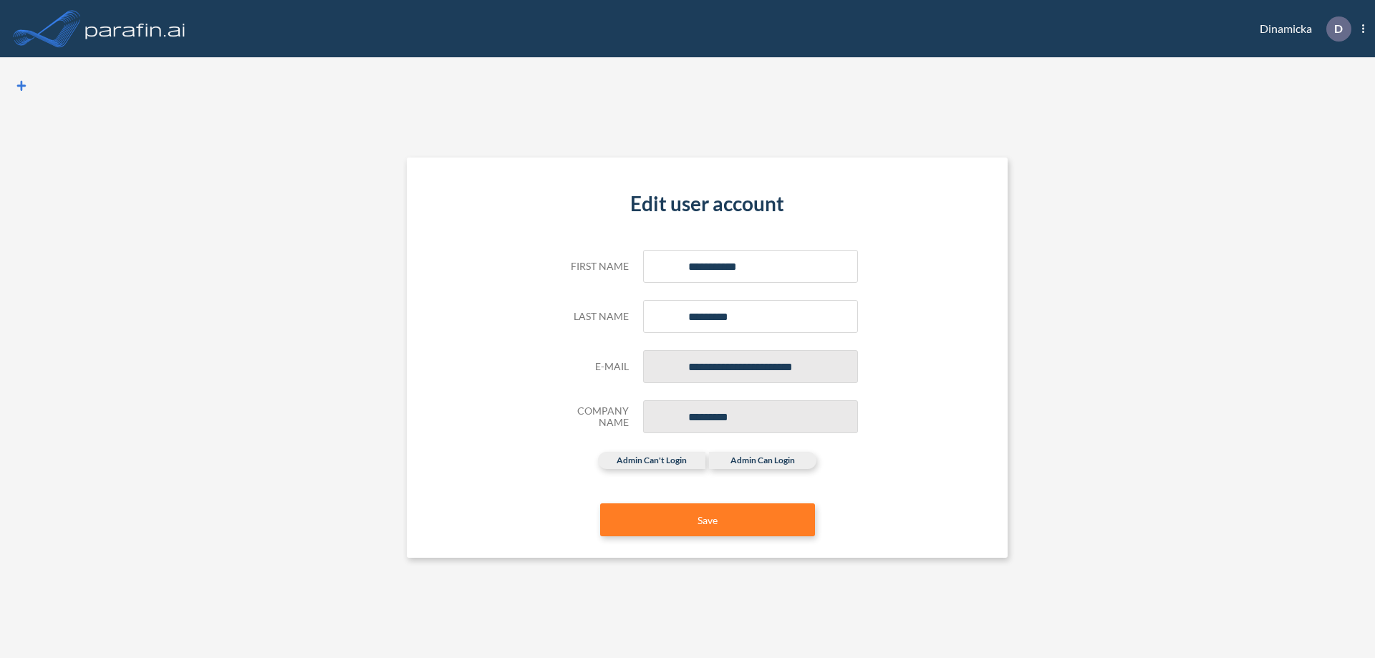 This screenshot has height=658, width=1375. Describe the element at coordinates (708, 204) in the screenshot. I see `h4: Edit user account` at that location.